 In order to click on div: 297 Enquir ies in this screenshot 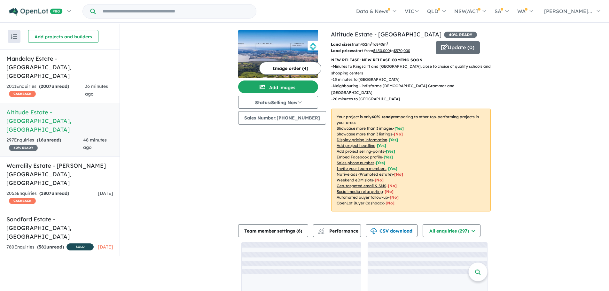, I will do `click(45, 144)`.